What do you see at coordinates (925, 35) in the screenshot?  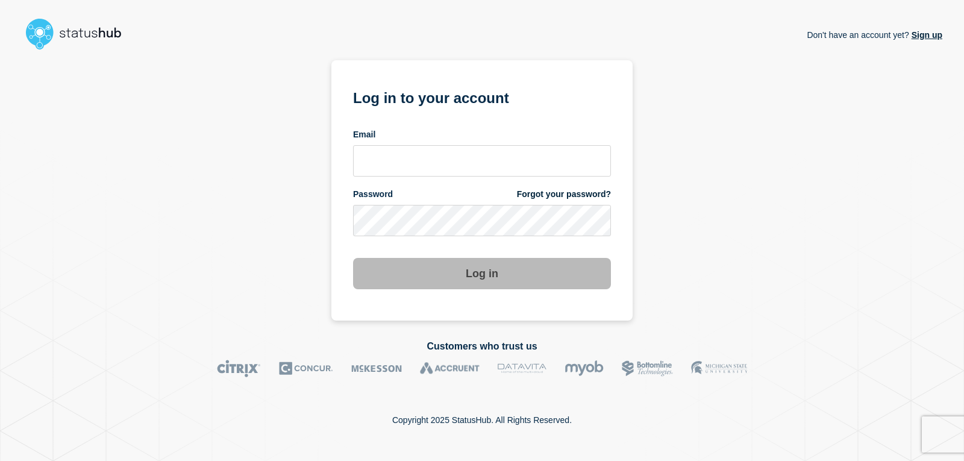 I see `a: Sign up` at bounding box center [925, 35].